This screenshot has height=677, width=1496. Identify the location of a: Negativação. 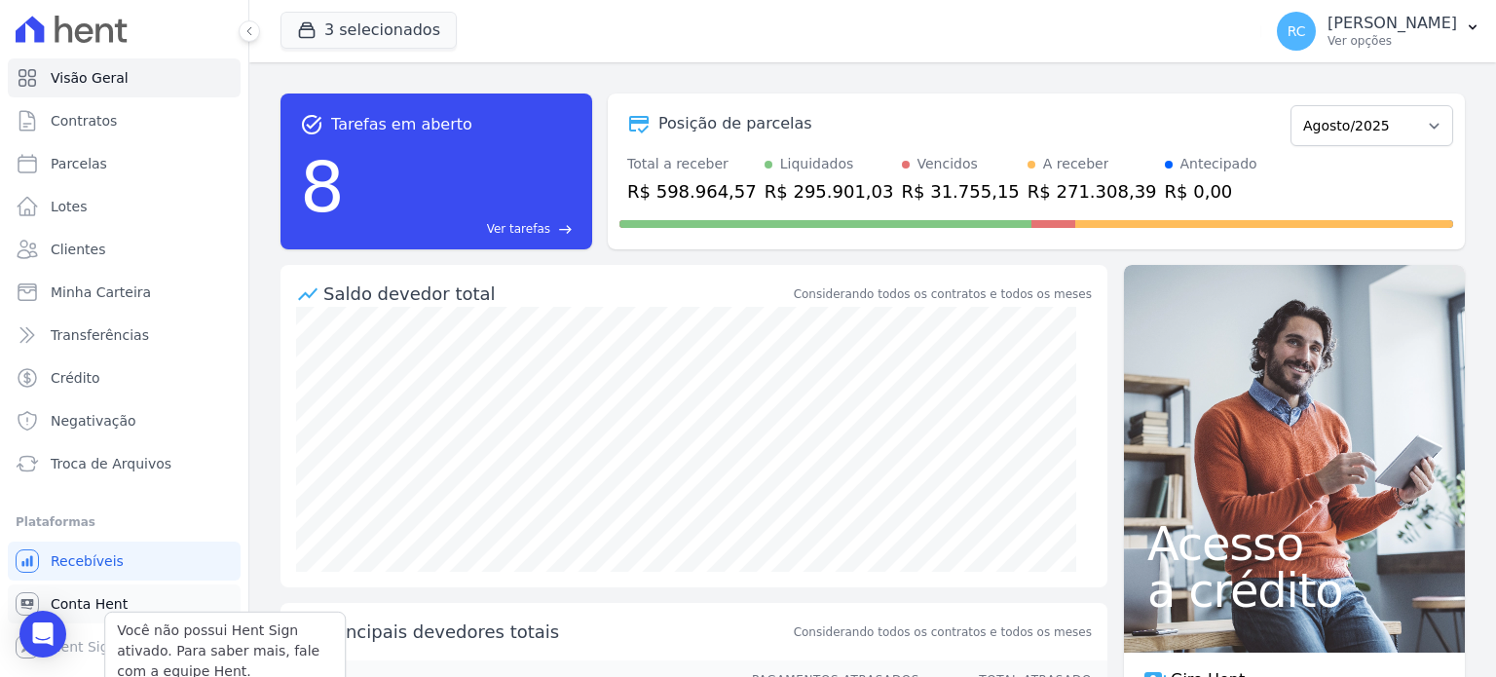
(124, 421).